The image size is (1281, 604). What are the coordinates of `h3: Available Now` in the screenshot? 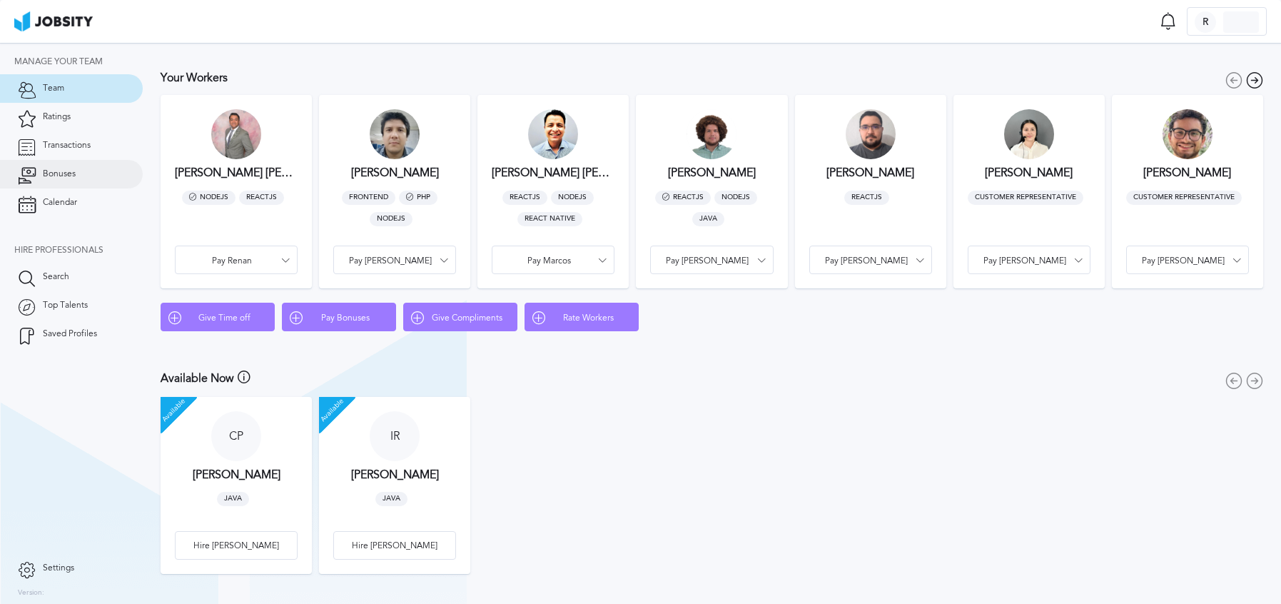 It's located at (197, 378).